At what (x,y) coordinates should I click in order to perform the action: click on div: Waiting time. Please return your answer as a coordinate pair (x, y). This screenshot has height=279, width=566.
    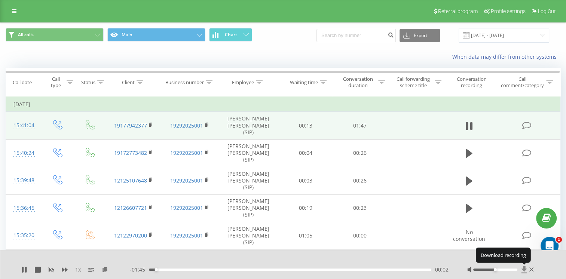
    Looking at the image, I should click on (304, 82).